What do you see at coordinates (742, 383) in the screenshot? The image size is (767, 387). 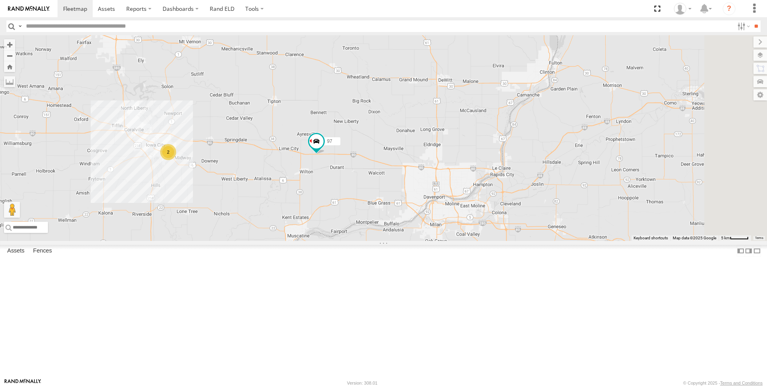 I see `a: Terms and Conditions` at bounding box center [742, 383].